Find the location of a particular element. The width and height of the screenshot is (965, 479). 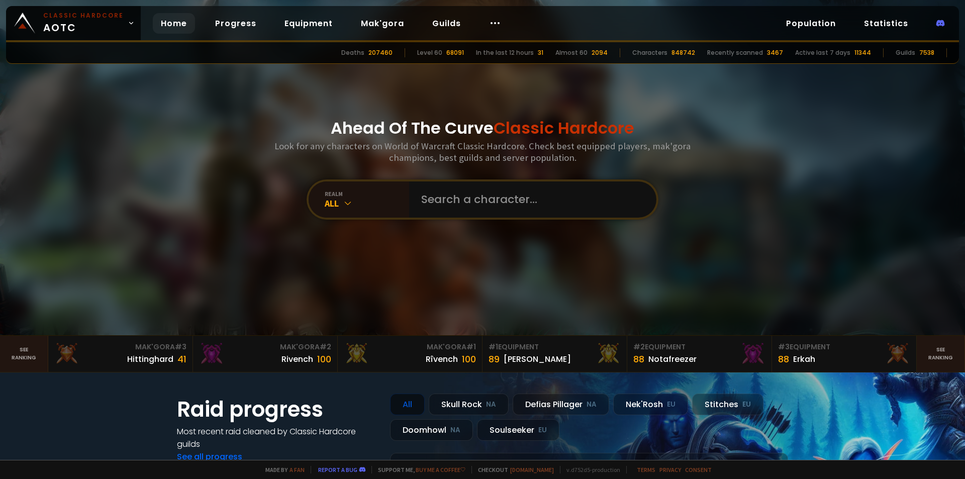

span: AOTC is located at coordinates (83, 23).